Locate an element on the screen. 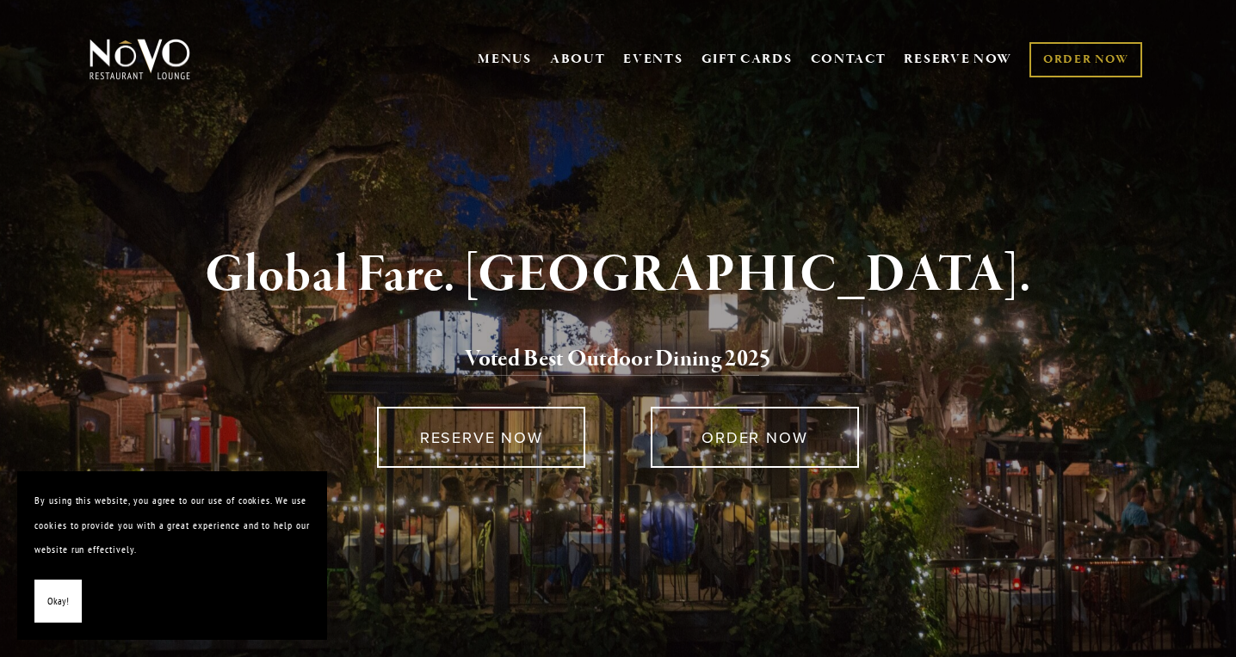  span: Okay! is located at coordinates (58, 601).